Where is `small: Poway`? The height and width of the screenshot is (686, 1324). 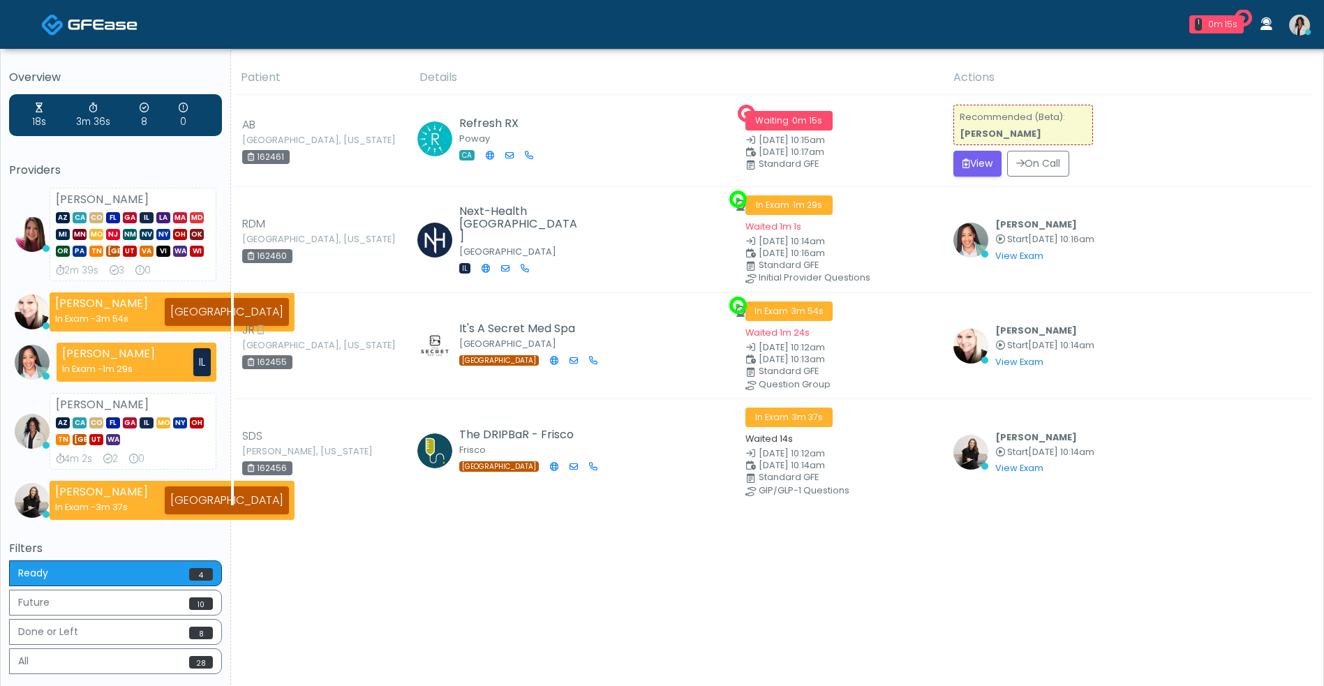
small: Poway is located at coordinates (475, 138).